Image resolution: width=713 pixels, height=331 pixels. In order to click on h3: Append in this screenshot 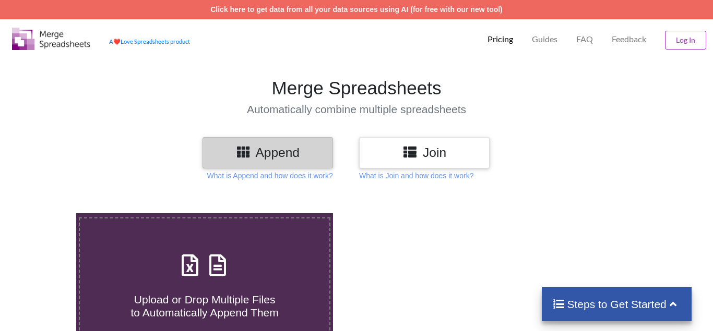, I will do `click(268, 152)`.